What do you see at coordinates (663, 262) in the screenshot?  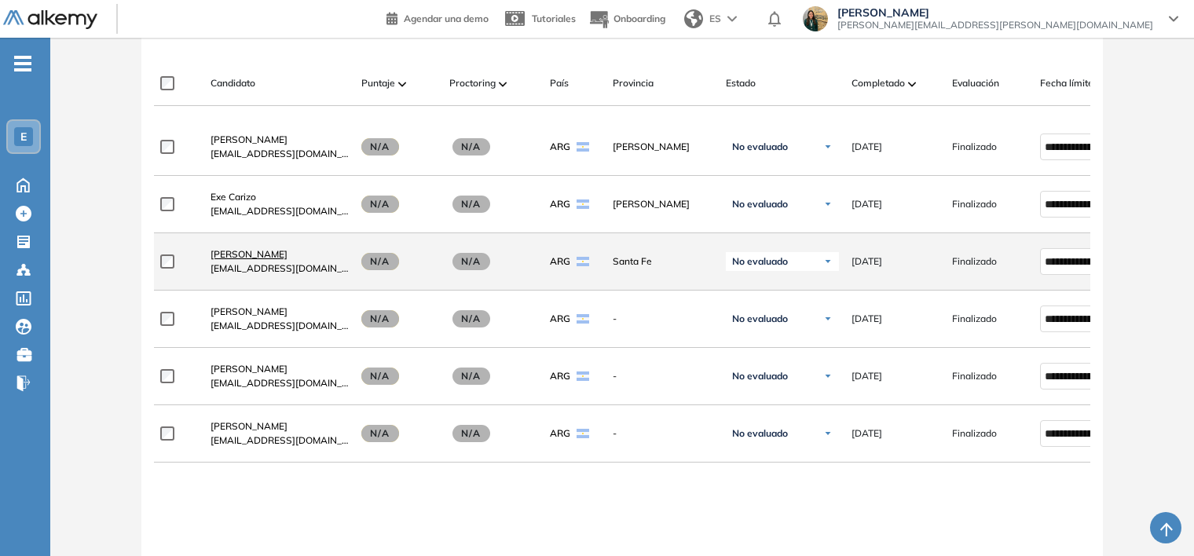 I see `span: Santa Fe` at bounding box center [663, 262].